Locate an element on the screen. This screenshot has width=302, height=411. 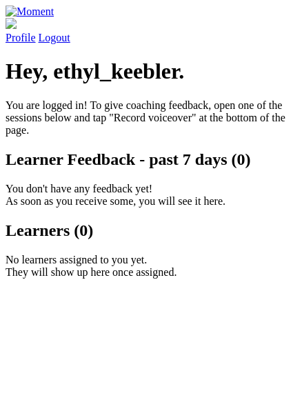
h2: Learners (0) is located at coordinates (151, 231).